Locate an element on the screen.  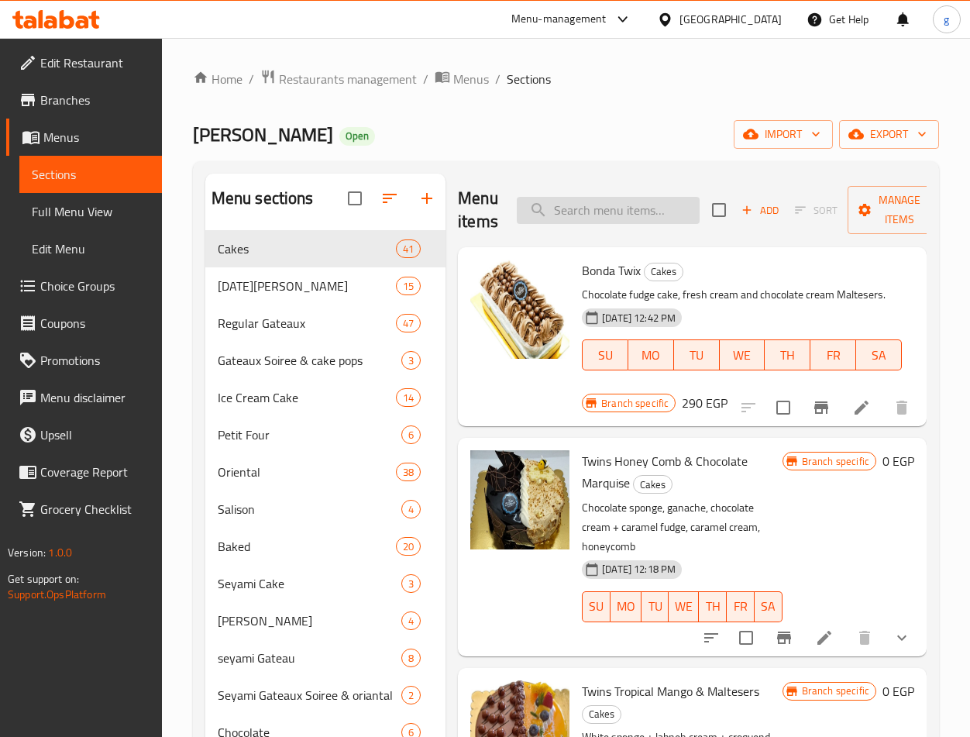
p: Chocolate fudge cake, fresh cream and chocolate cream Maltesers. is located at coordinates (741, 294).